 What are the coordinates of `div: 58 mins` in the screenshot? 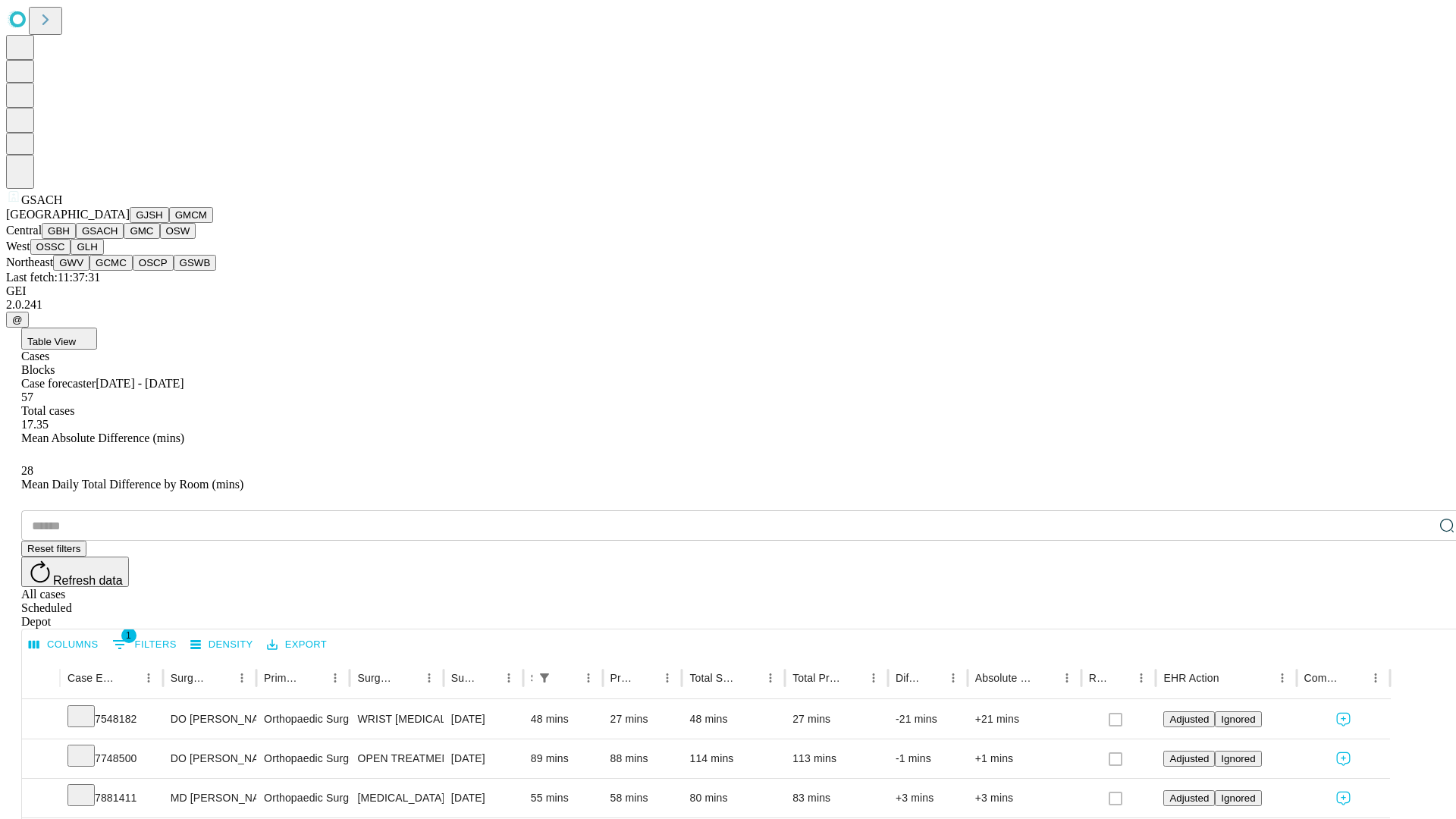 It's located at (642, 798).